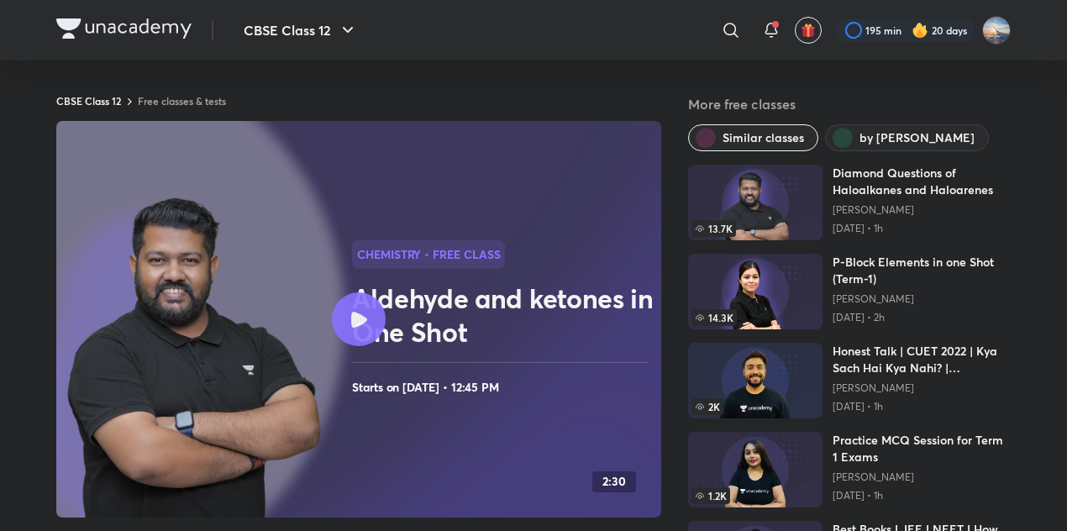  What do you see at coordinates (707, 407) in the screenshot?
I see `span: 2K` at bounding box center [707, 407].